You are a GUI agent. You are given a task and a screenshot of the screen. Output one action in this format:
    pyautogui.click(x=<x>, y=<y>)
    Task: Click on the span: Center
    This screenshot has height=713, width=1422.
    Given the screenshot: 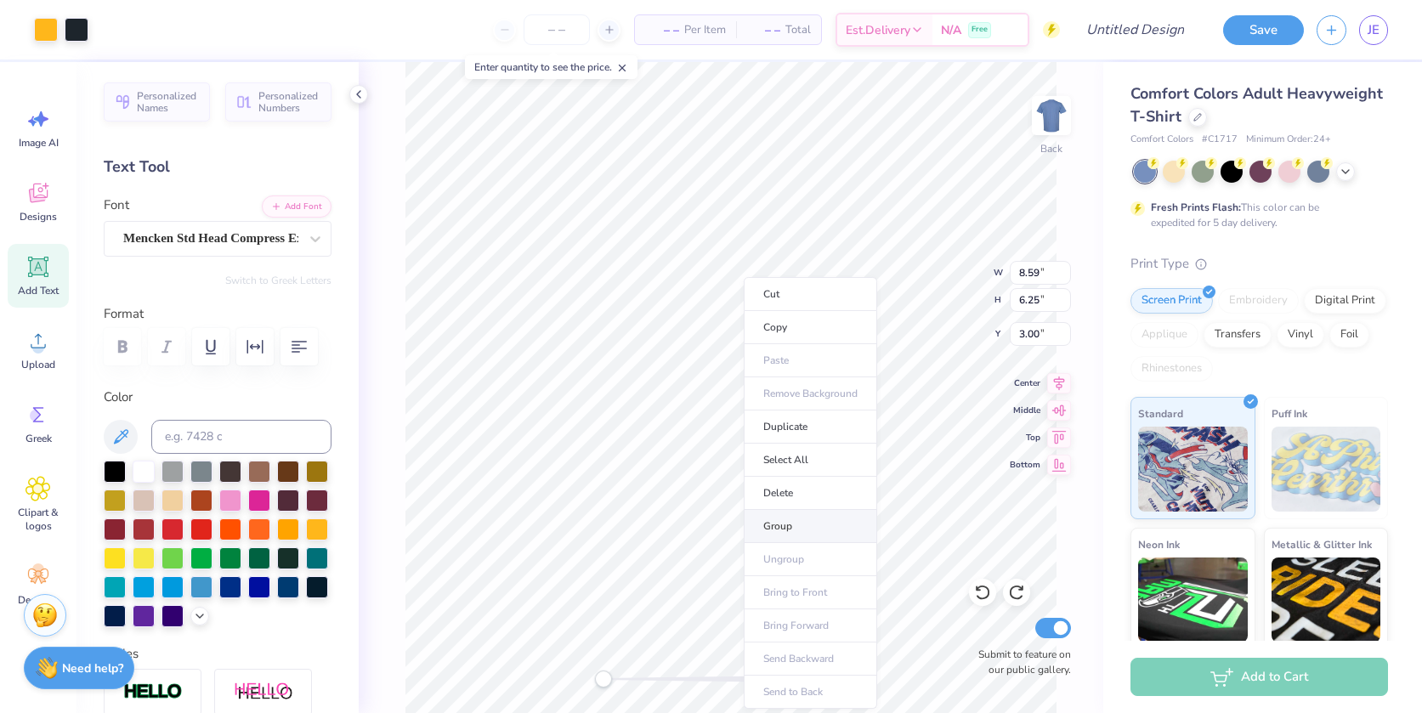 What is the action you would take?
    pyautogui.click(x=1025, y=383)
    